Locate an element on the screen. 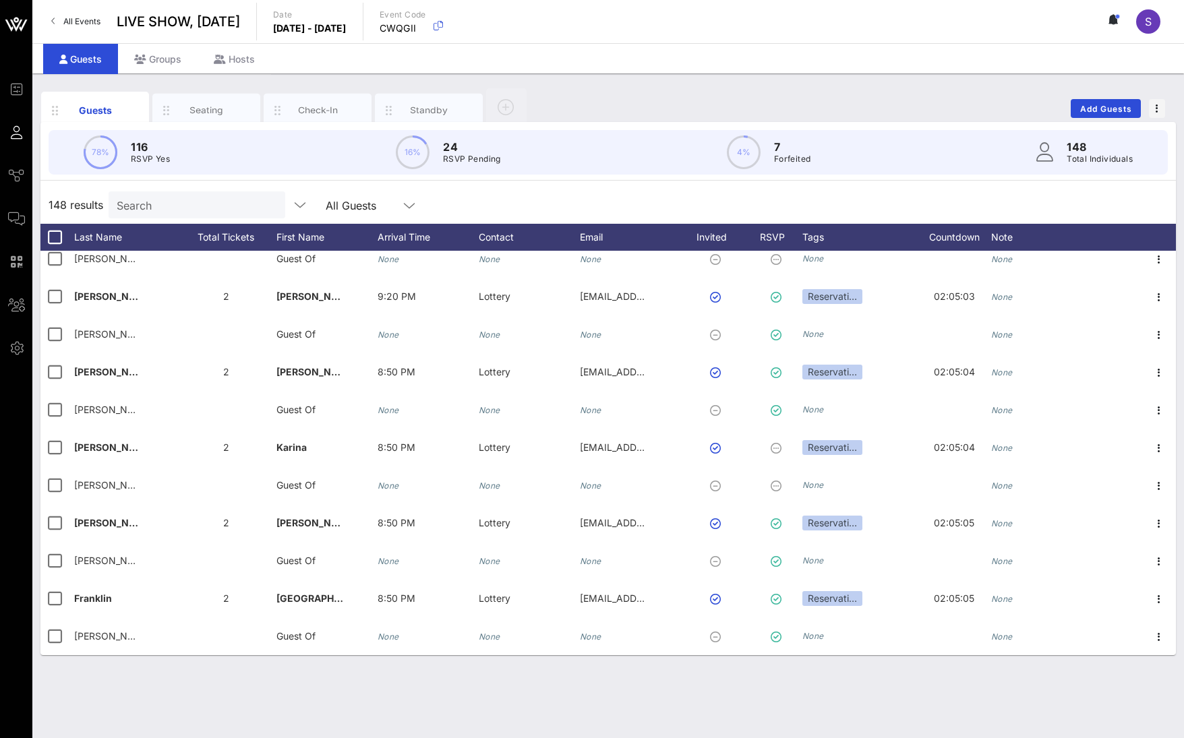 Image resolution: width=1184 pixels, height=738 pixels. div: Standby is located at coordinates (429, 110).